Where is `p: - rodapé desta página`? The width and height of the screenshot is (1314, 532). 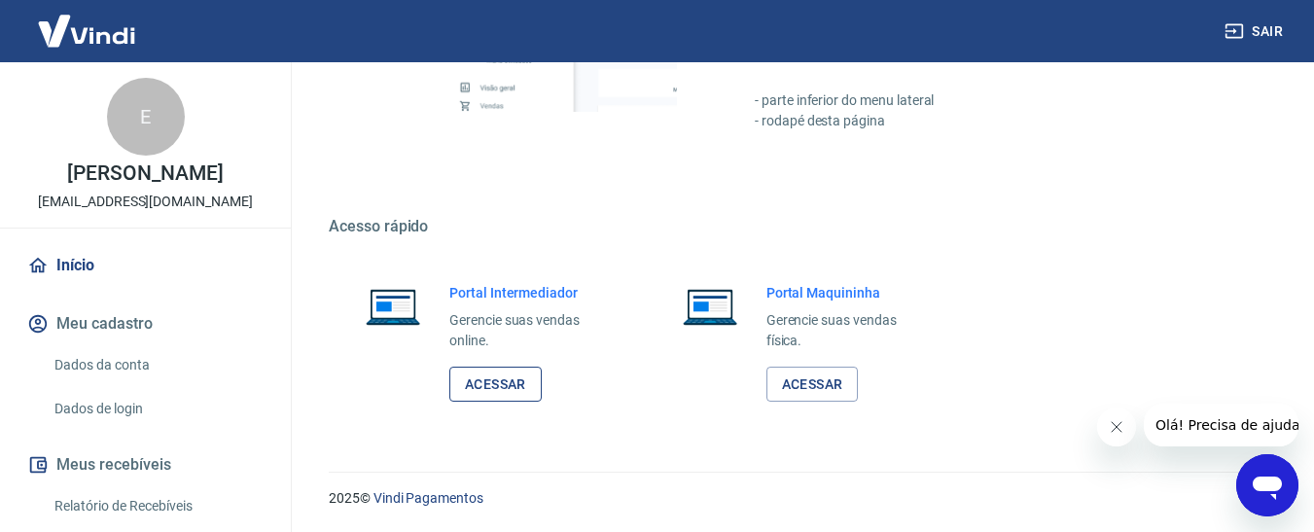
p: - rodapé desta página is located at coordinates (987, 121).